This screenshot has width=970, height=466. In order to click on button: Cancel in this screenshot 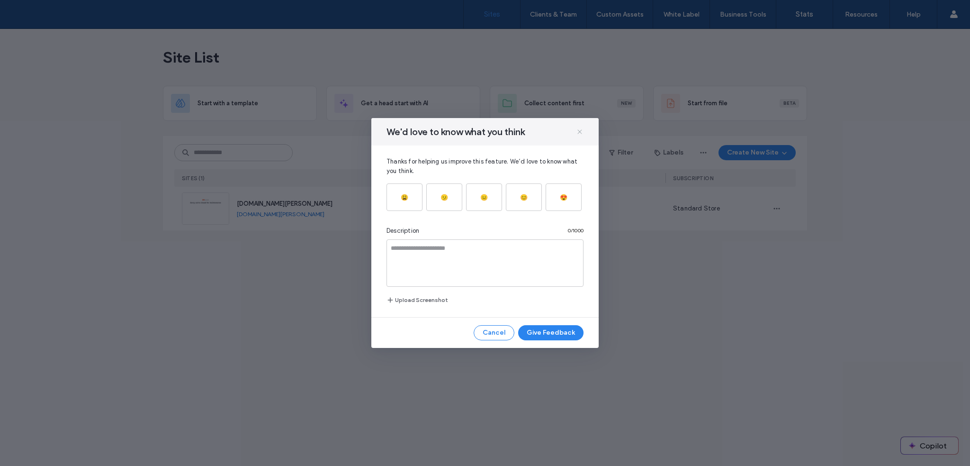, I will do `click(494, 332)`.